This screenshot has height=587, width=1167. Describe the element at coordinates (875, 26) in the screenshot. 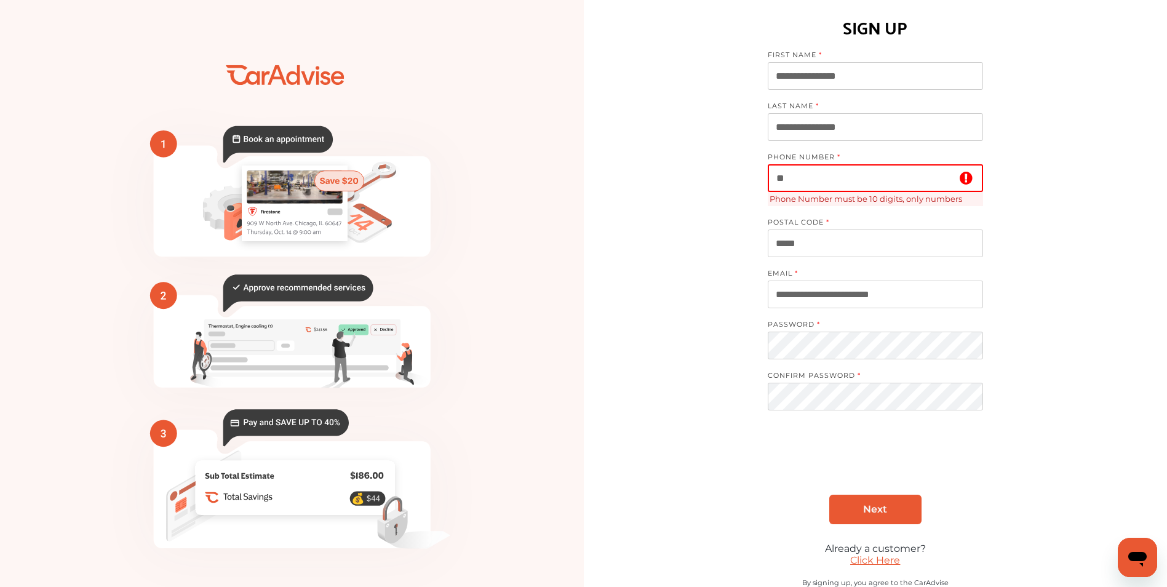

I see `h1: SIGN UP` at that location.